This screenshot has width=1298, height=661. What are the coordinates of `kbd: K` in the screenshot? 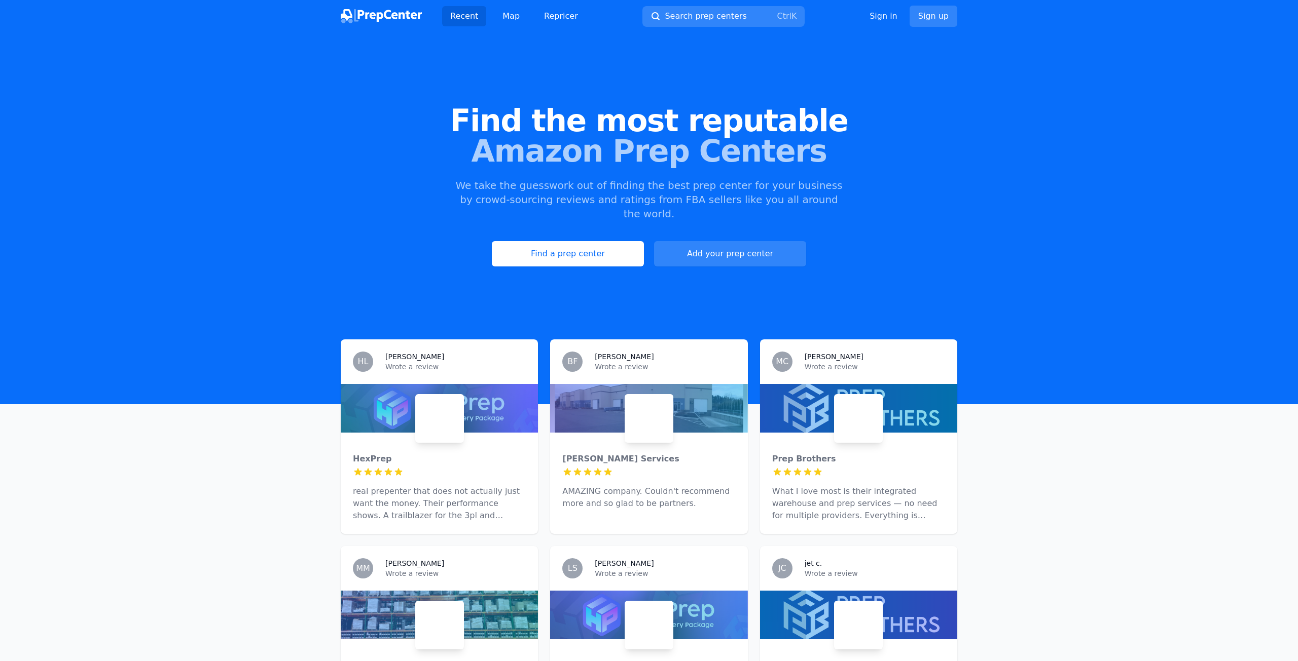 It's located at (794, 16).